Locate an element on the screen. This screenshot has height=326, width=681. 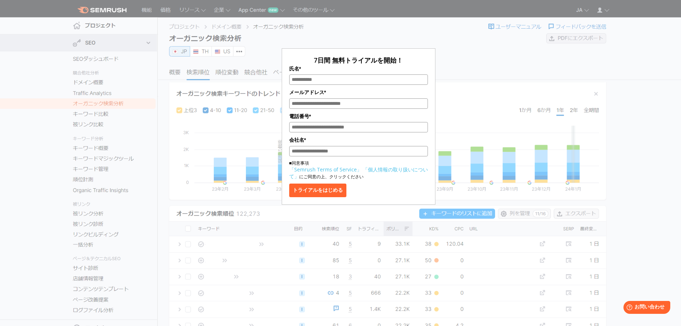
button: トライアルをはじめる is located at coordinates (318, 190).